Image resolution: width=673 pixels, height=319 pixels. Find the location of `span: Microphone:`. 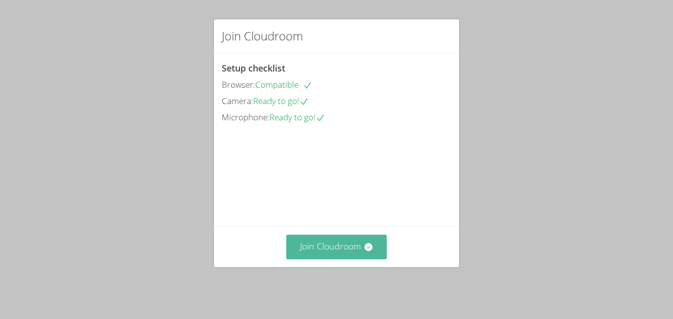

span: Microphone: is located at coordinates (246, 117).